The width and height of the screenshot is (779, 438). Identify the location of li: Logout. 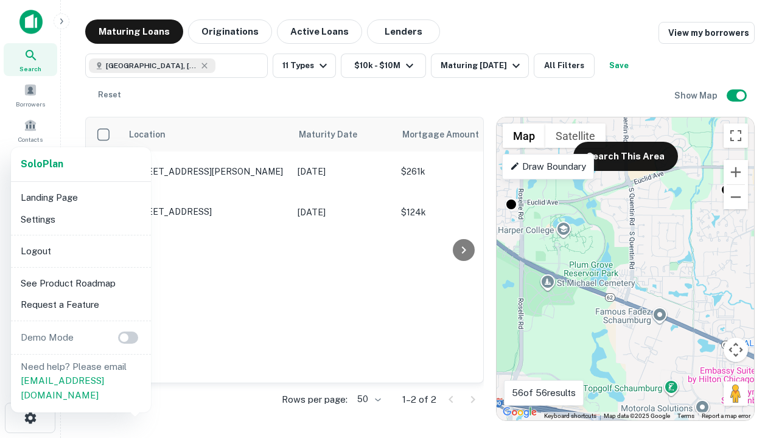
(81, 251).